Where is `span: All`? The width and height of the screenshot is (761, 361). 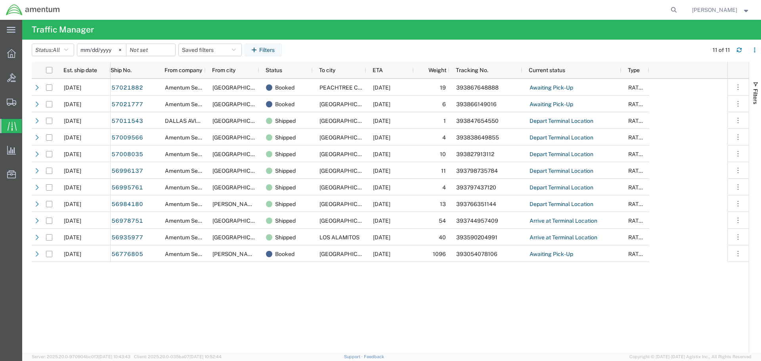 span: All is located at coordinates (56, 50).